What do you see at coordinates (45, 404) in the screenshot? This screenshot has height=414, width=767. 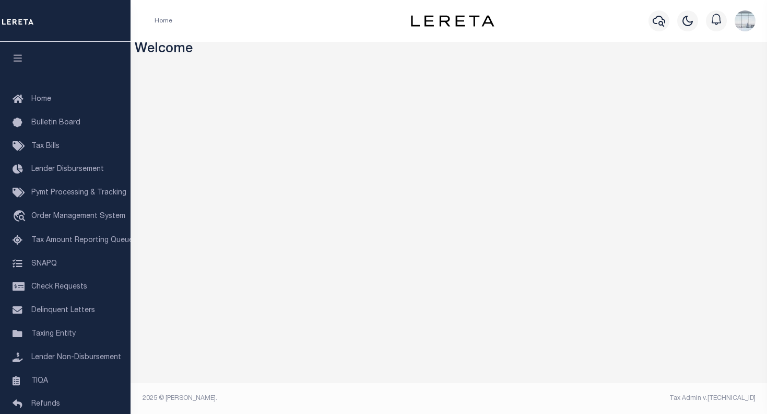 I see `span: Refunds` at bounding box center [45, 404].